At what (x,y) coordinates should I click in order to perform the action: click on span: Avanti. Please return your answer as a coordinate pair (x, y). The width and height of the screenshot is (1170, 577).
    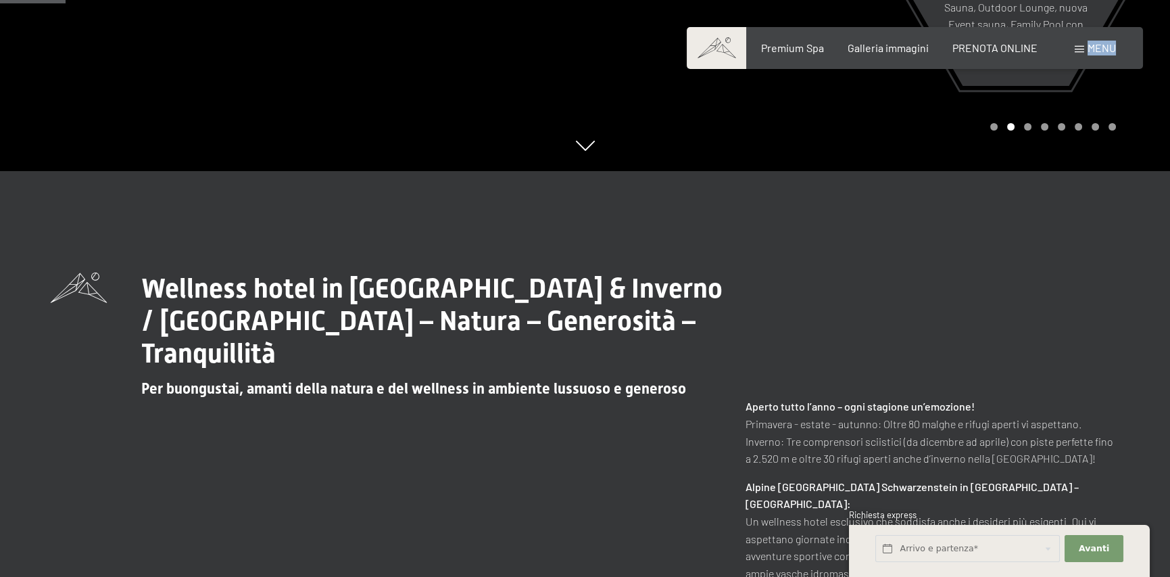
    Looking at the image, I should click on (1094, 548).